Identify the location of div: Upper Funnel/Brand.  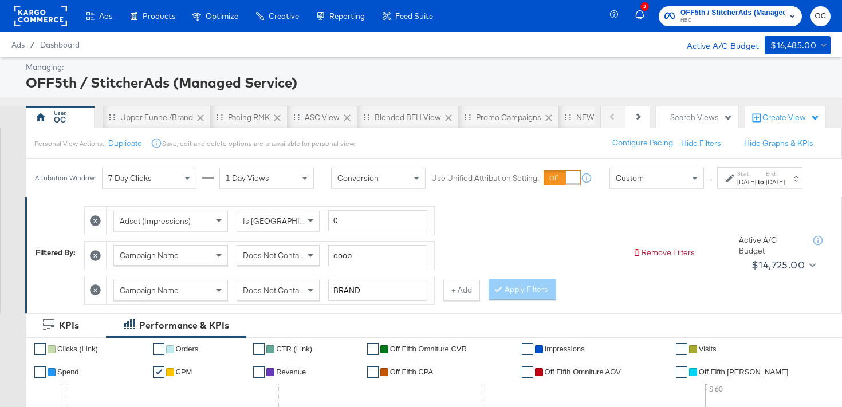
(156, 117).